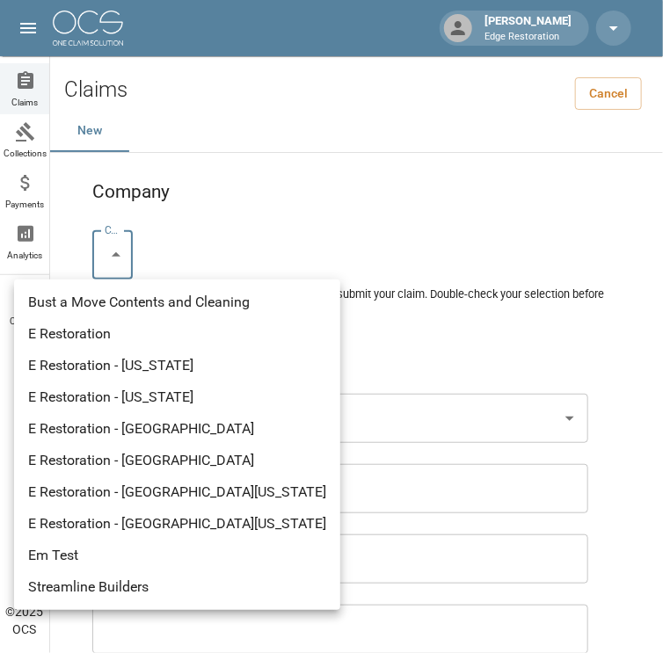 This screenshot has width=663, height=653. I want to click on li: E Restoration, so click(177, 334).